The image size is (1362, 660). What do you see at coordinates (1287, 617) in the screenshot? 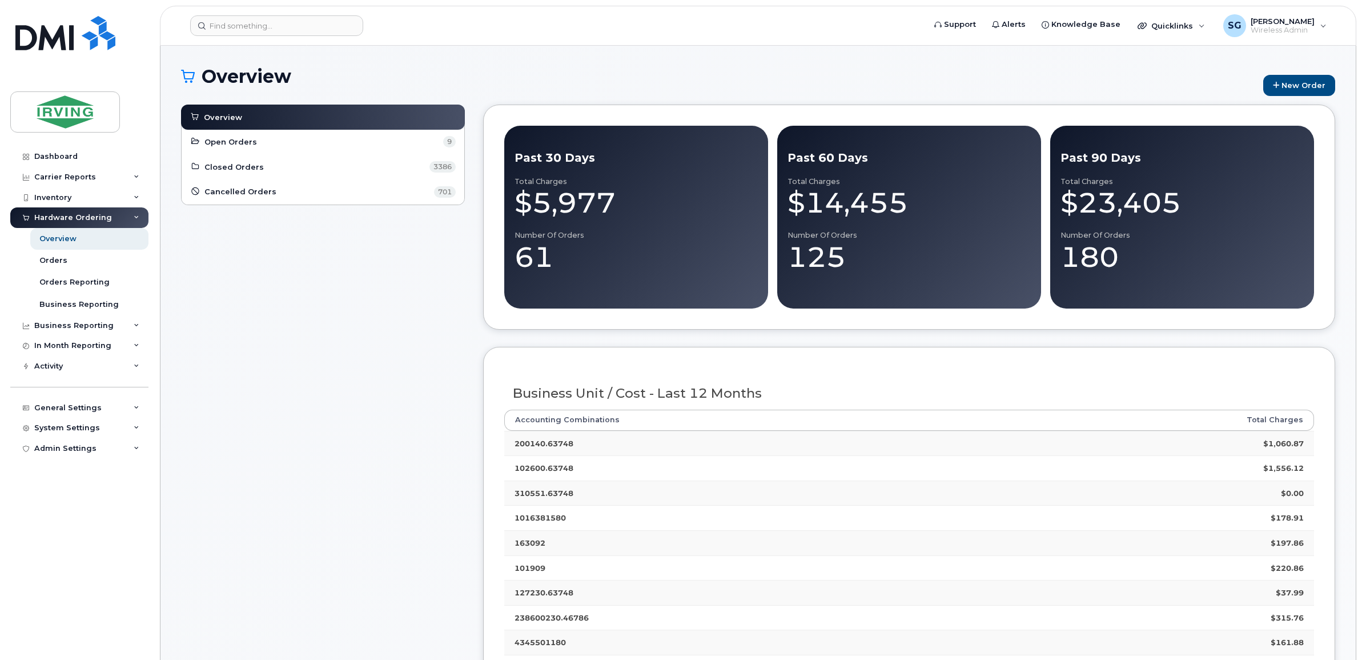
I see `strong: $315.76` at bounding box center [1287, 617].